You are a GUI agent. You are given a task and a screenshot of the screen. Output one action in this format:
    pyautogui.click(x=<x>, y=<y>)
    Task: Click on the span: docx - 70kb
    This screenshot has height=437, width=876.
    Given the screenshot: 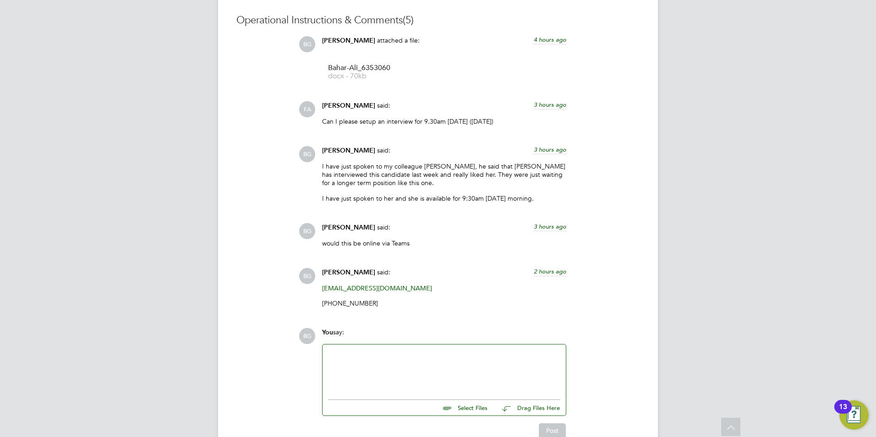 What is the action you would take?
    pyautogui.click(x=365, y=76)
    